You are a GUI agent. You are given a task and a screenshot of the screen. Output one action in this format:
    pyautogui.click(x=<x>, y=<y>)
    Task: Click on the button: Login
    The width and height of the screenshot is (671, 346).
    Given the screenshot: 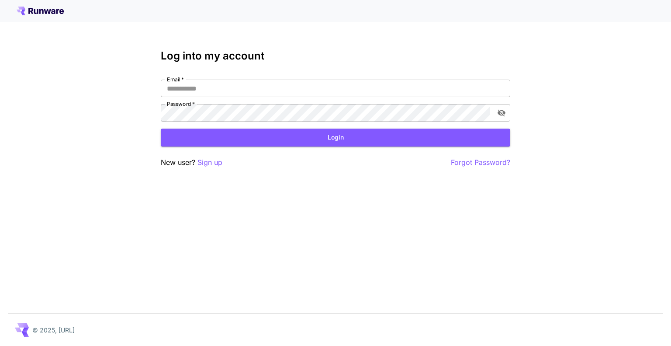 What is the action you would take?
    pyautogui.click(x=335, y=137)
    